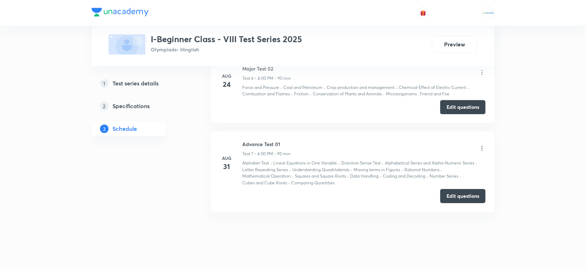 Image resolution: width=586 pixels, height=268 pixels. What do you see at coordinates (120, 13) in the screenshot?
I see `a: Company Logo` at bounding box center [120, 13].